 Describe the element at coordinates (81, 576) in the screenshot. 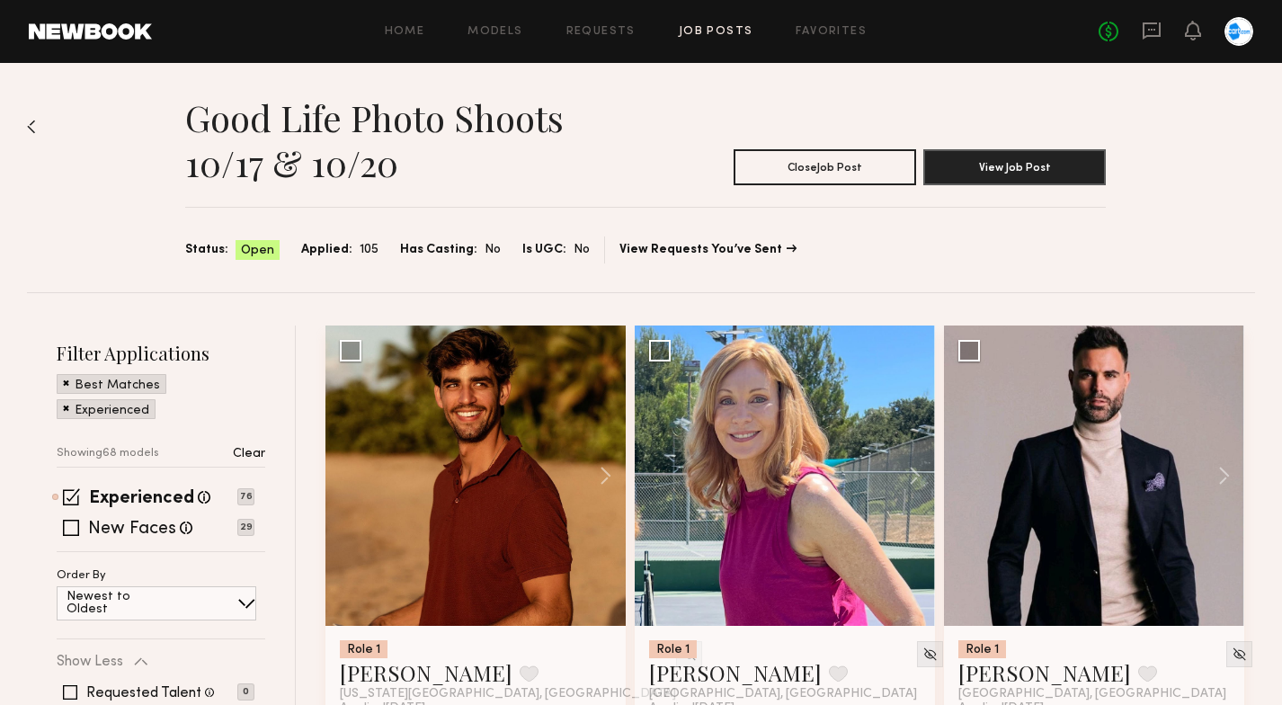

I see `p: Order By` at that location.